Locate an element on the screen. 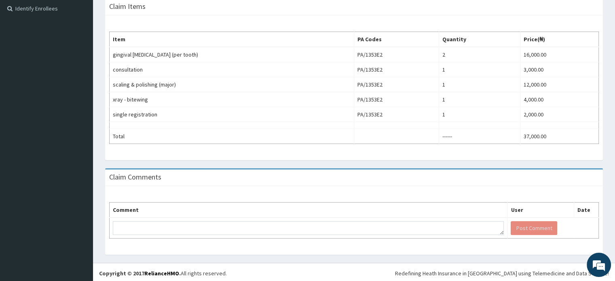  th: Date is located at coordinates (586, 210).